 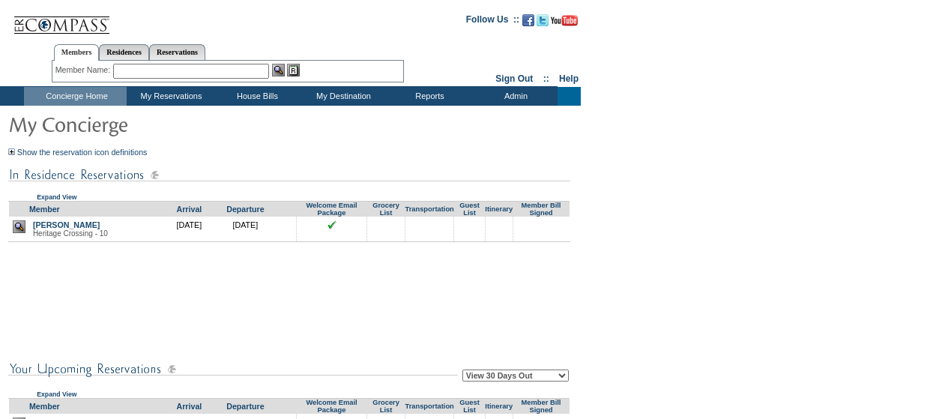 I want to click on a: Reservations, so click(x=177, y=52).